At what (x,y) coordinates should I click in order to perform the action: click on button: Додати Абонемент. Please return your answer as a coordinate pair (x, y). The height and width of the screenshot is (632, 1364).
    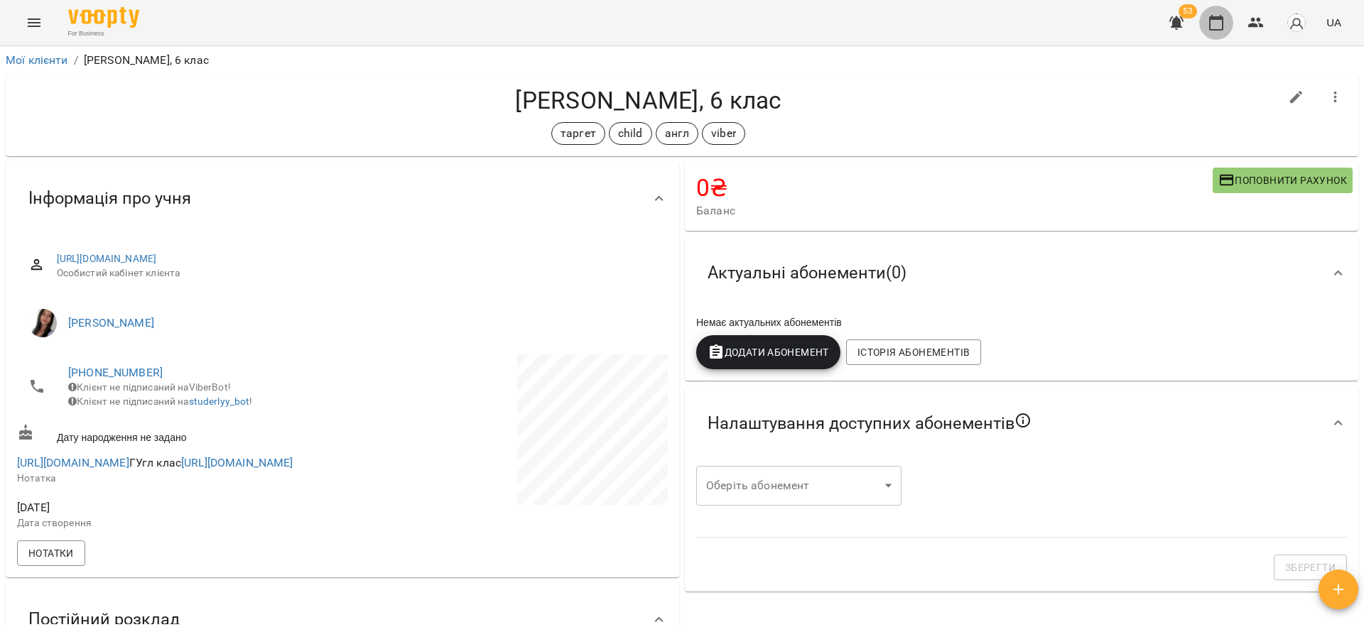
    Looking at the image, I should click on (768, 352).